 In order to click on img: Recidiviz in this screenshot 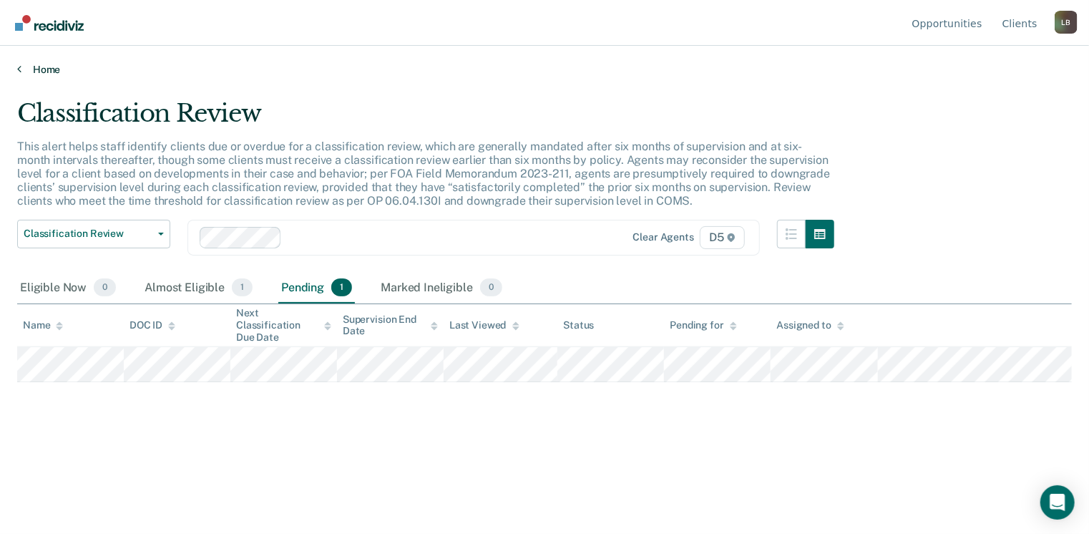, I will do `click(49, 23)`.